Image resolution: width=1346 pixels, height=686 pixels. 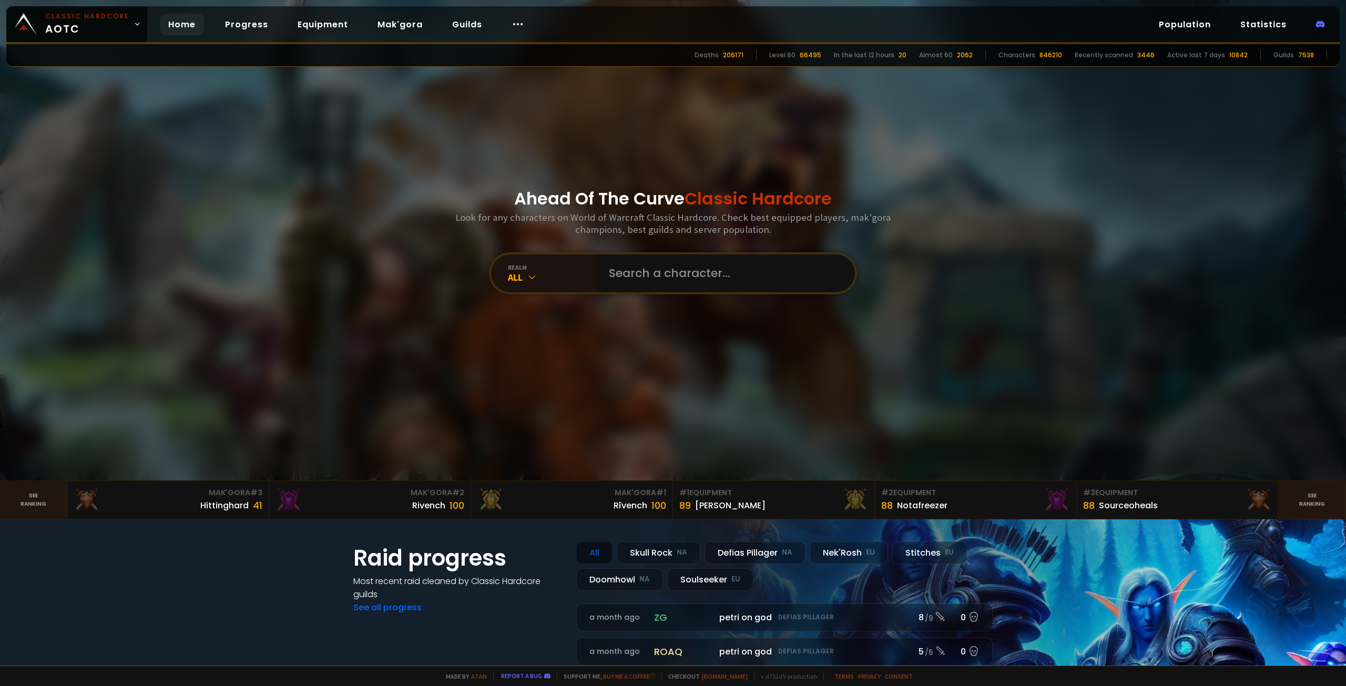 I want to click on div: 10842, so click(x=1238, y=55).